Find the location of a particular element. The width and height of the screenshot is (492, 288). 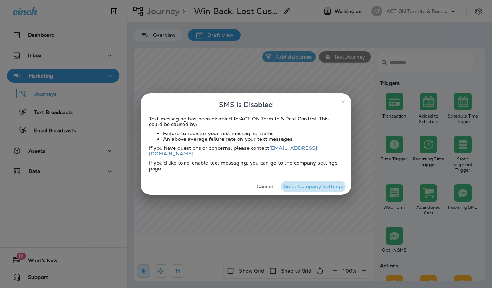

button: close is located at coordinates (343, 102).